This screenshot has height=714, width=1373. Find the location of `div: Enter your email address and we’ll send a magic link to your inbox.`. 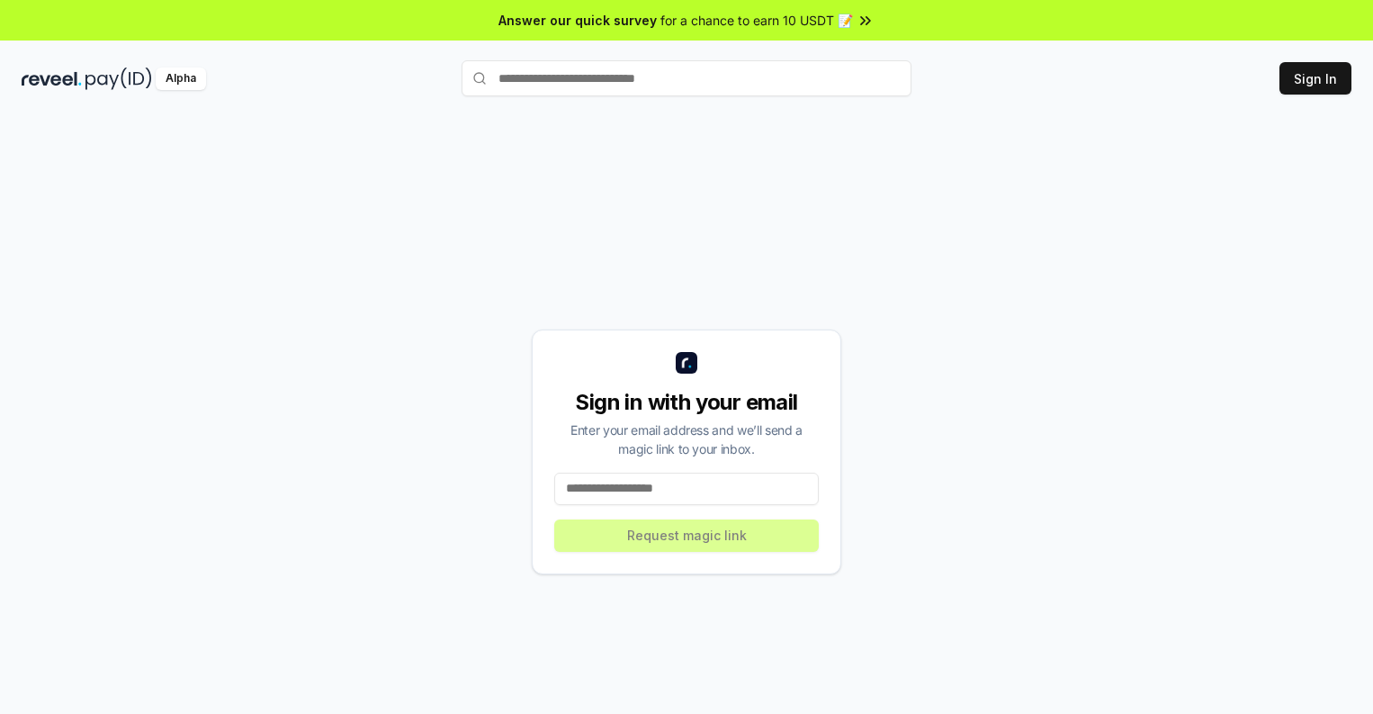

div: Enter your email address and we’ll send a magic link to your inbox. is located at coordinates (687, 439).